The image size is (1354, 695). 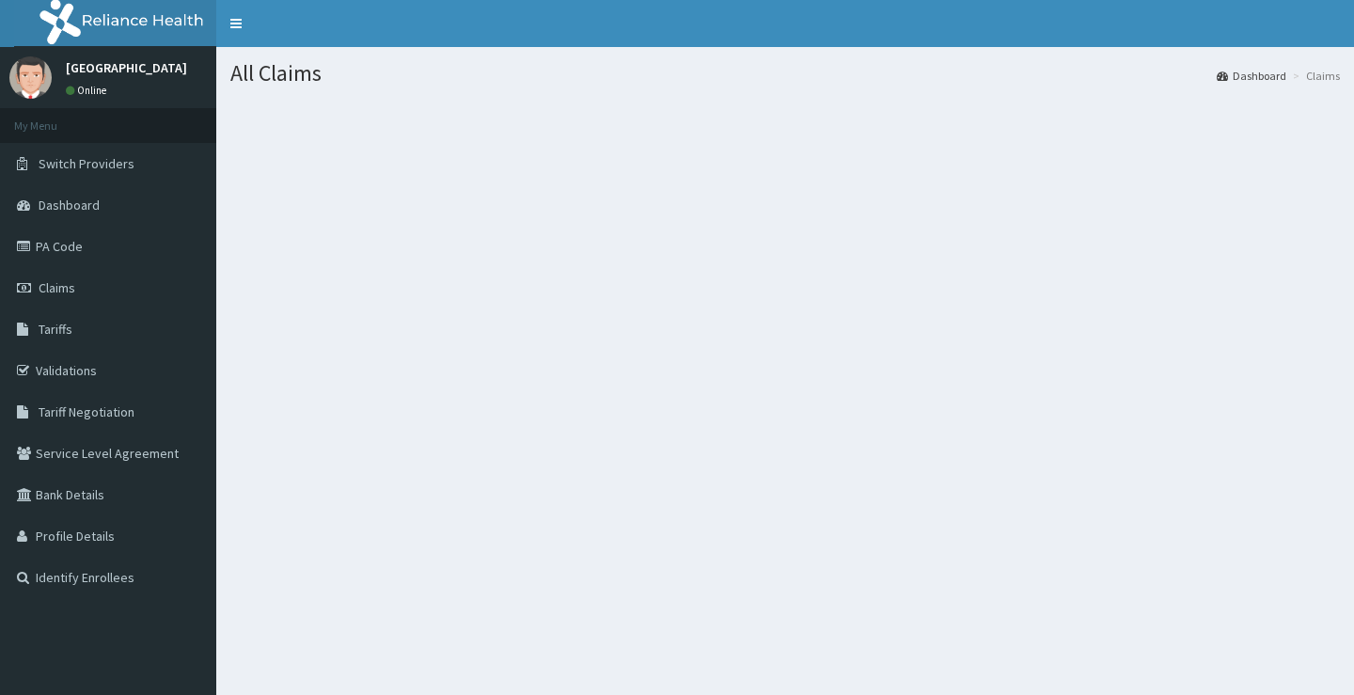 What do you see at coordinates (88, 90) in the screenshot?
I see `a: Online` at bounding box center [88, 90].